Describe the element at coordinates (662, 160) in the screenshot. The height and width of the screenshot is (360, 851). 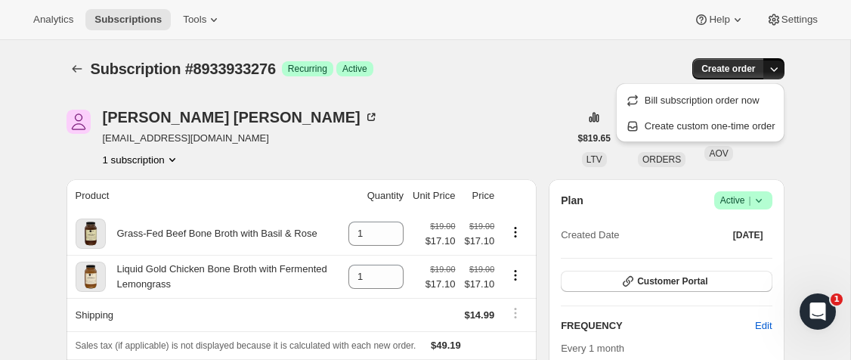
I see `span: ORDERS` at that location.